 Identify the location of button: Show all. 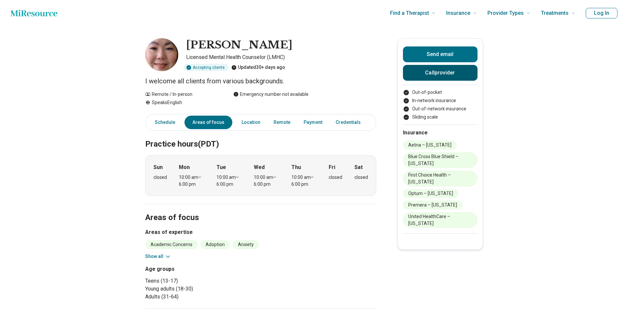
(158, 257).